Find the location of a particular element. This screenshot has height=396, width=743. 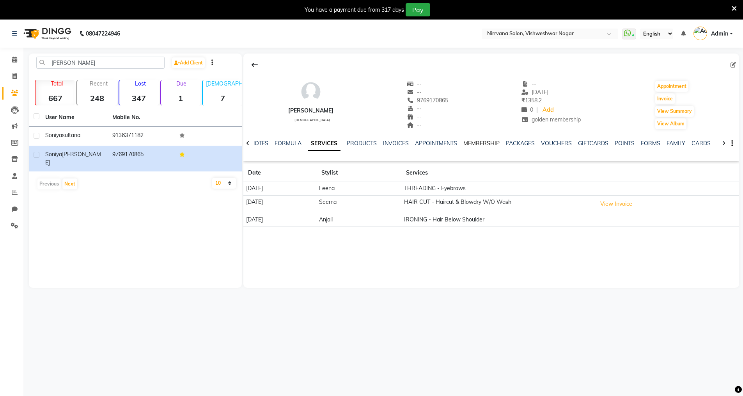

p: Total is located at coordinates (57, 84).